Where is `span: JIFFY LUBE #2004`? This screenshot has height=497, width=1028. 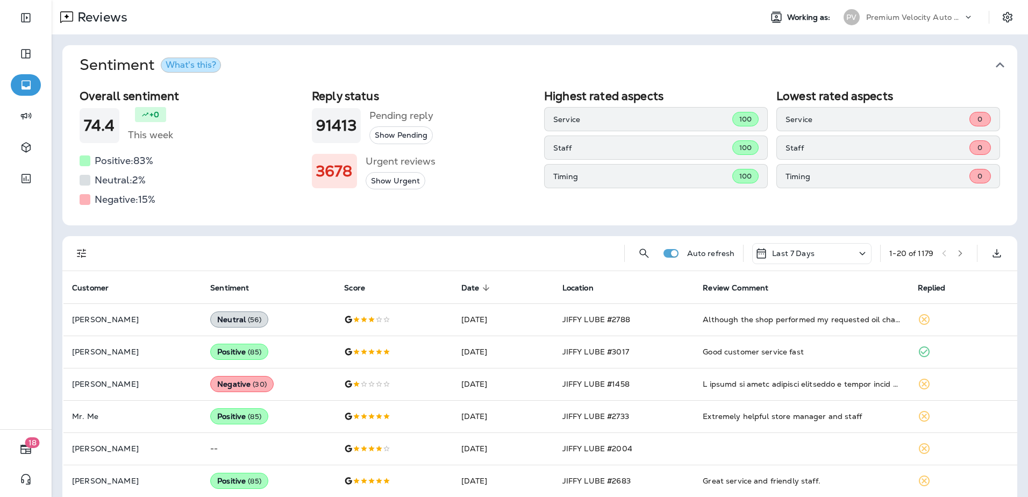 span: JIFFY LUBE #2004 is located at coordinates (598, 449).